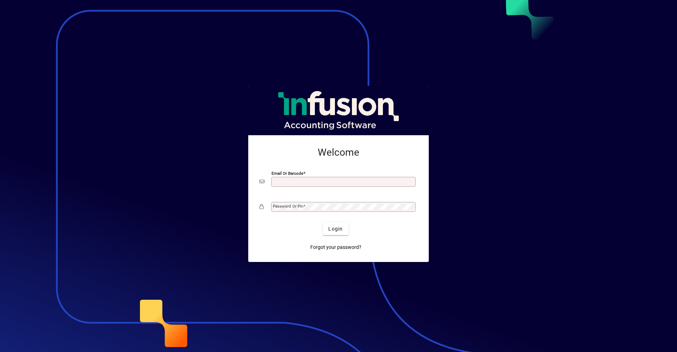 The width and height of the screenshot is (677, 352). What do you see at coordinates (339, 152) in the screenshot?
I see `h2: Welcome` at bounding box center [339, 152].